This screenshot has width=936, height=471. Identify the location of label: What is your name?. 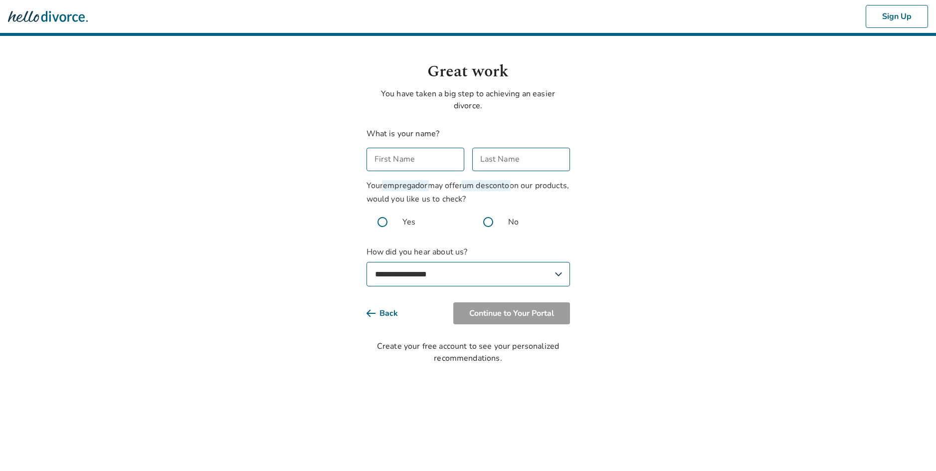
(403, 134).